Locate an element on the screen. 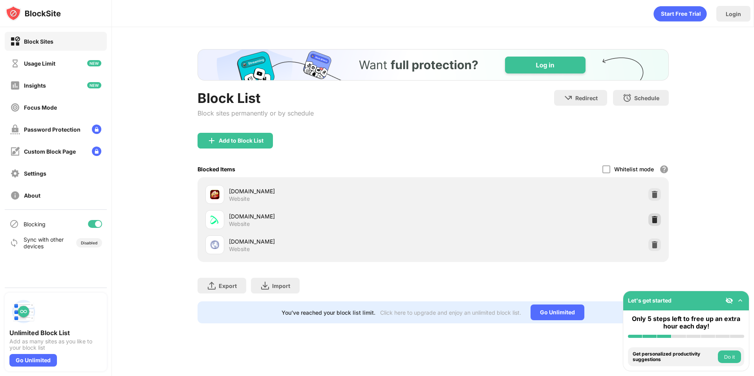 This screenshot has width=754, height=376. div: Disabled is located at coordinates (89, 243).